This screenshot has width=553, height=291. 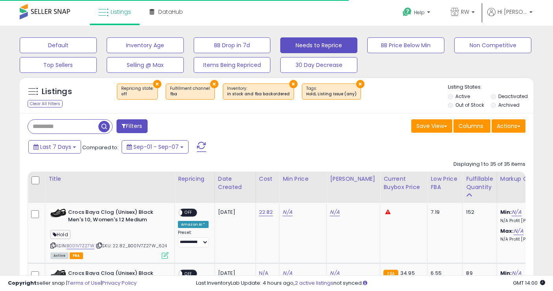 I want to click on a: B001V7Z27W, so click(x=80, y=245).